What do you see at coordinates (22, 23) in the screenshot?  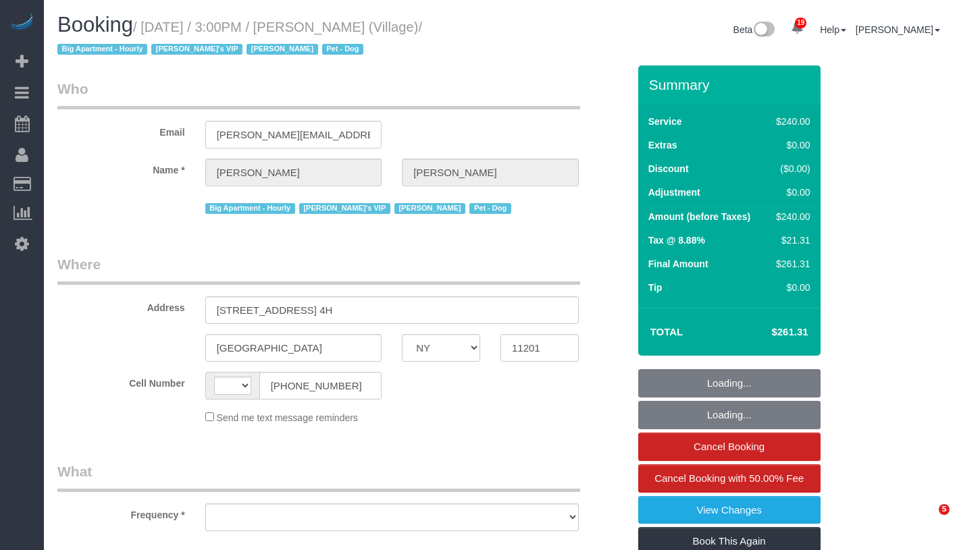 I see `img: Automaid Logo` at bounding box center [22, 23].